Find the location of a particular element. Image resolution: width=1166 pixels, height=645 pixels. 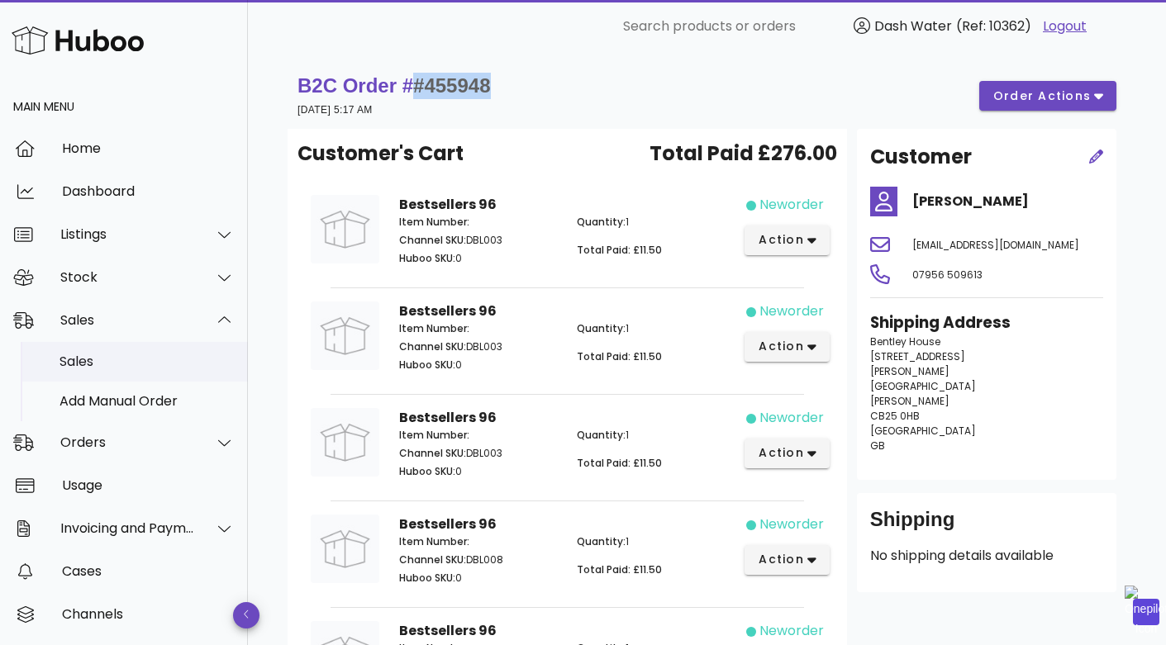

div: Shipping is located at coordinates (987, 526).